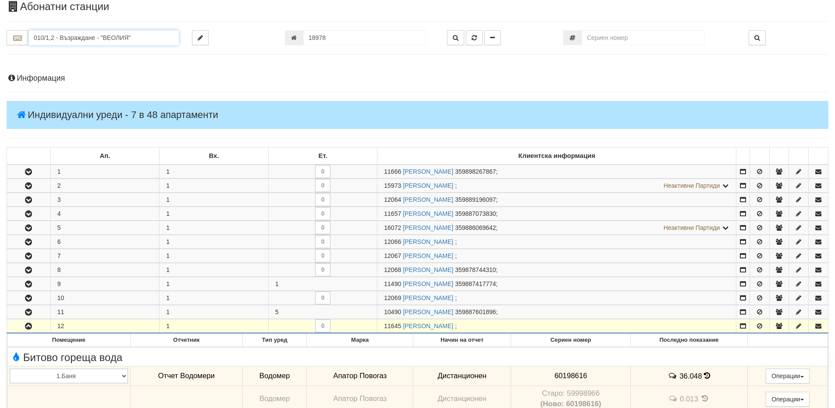  I want to click on span: 359898267867, so click(475, 171).